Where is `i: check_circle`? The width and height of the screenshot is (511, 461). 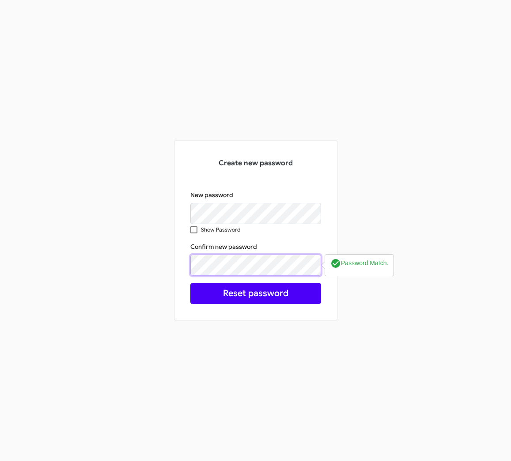
i: check_circle is located at coordinates (336, 263).